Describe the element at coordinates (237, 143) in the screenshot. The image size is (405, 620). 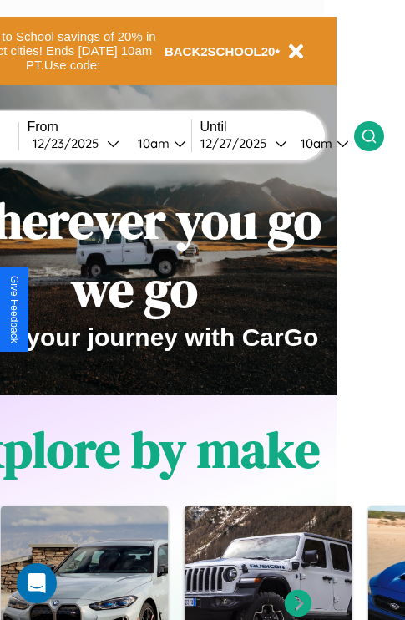
I see `div: 12 / 27 / 2025` at that location.